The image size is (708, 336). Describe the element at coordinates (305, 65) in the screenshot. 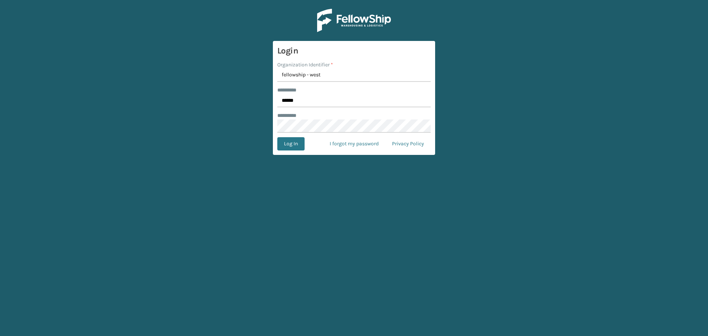

I see `label: Organization Identifier` at that location.